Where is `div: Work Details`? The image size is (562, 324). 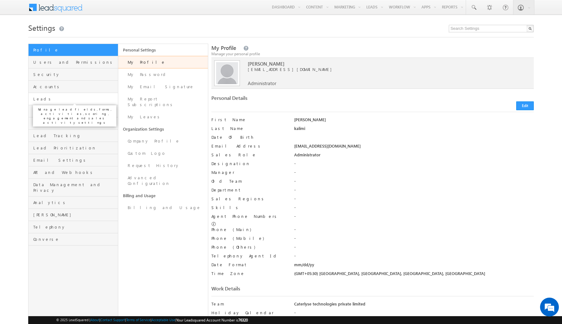
div: Work Details is located at coordinates (290, 290).